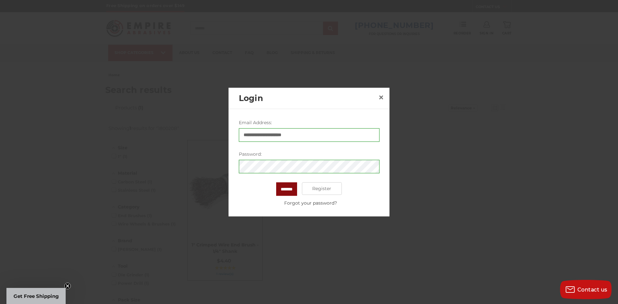 The width and height of the screenshot is (618, 304). I want to click on a: Register, so click(322, 189).